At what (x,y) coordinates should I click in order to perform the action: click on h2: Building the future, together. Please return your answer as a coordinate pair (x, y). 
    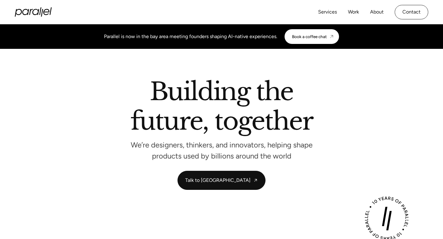
    Looking at the image, I should click on (222, 108).